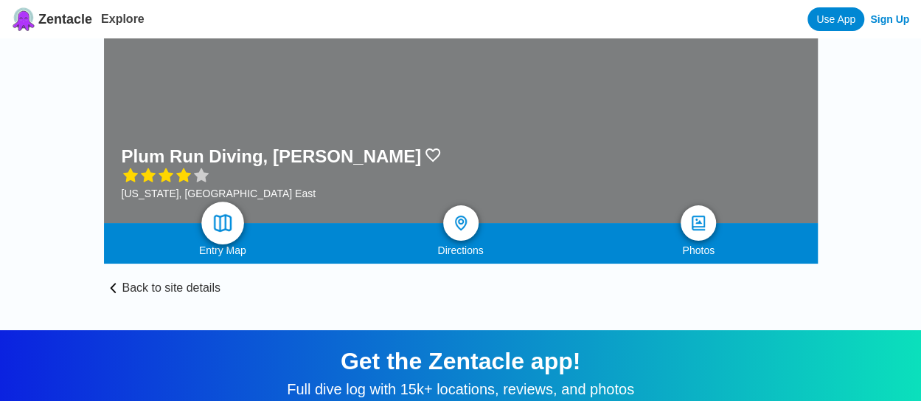 This screenshot has height=401, width=921. Describe the element at coordinates (699, 223) in the screenshot. I see `img: photos` at that location.